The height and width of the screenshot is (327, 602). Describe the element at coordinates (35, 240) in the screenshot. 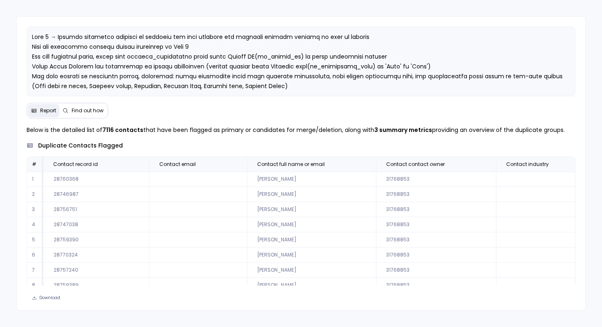

I see `td: 5` at that location.